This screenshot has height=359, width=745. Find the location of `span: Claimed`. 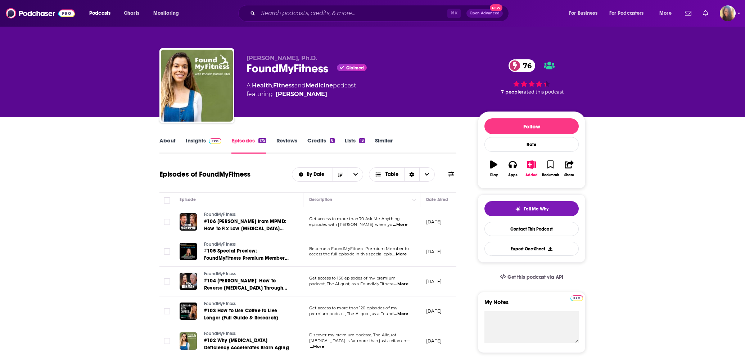

span: Claimed is located at coordinates (355, 68).